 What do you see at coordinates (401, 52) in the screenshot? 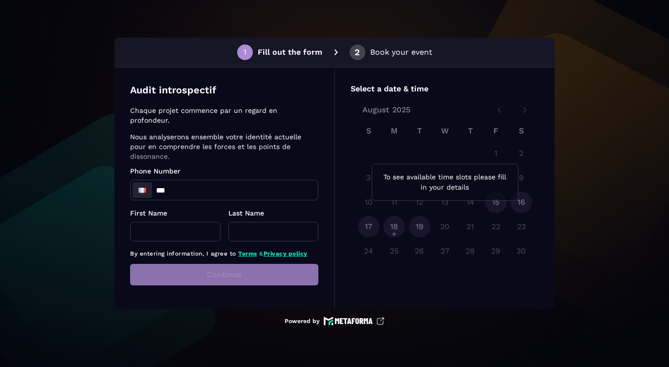
I see `p: Book your event` at bounding box center [401, 52].